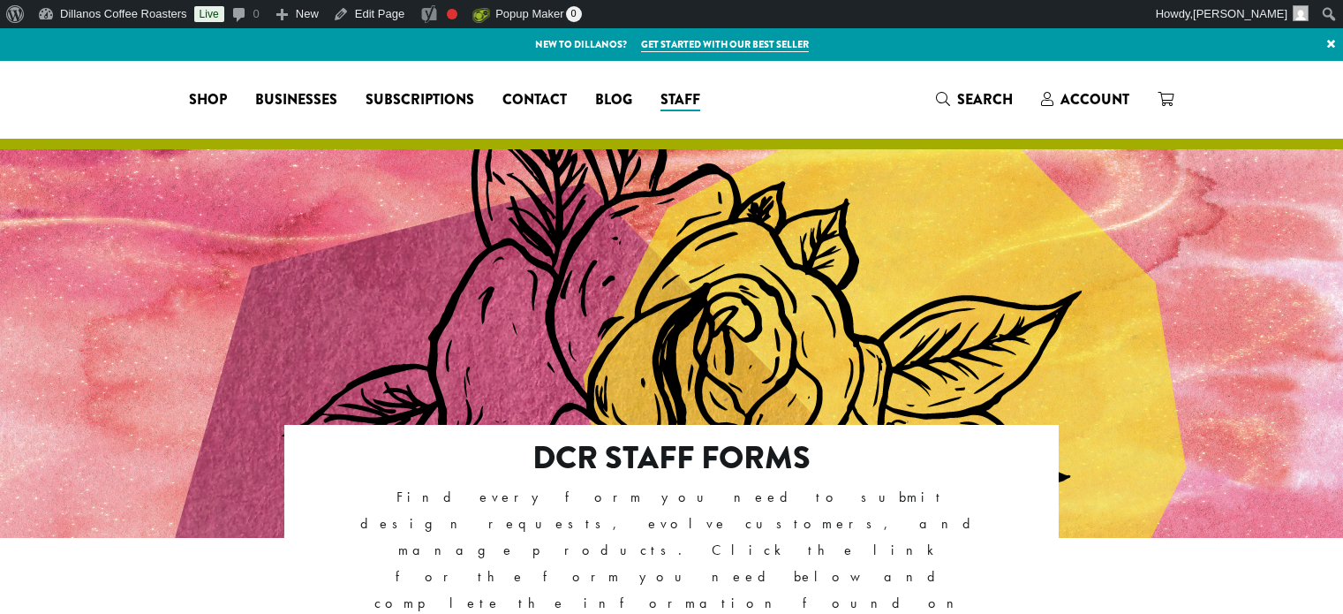 This screenshot has height=614, width=1343. What do you see at coordinates (296, 100) in the screenshot?
I see `span: Businesses` at bounding box center [296, 100].